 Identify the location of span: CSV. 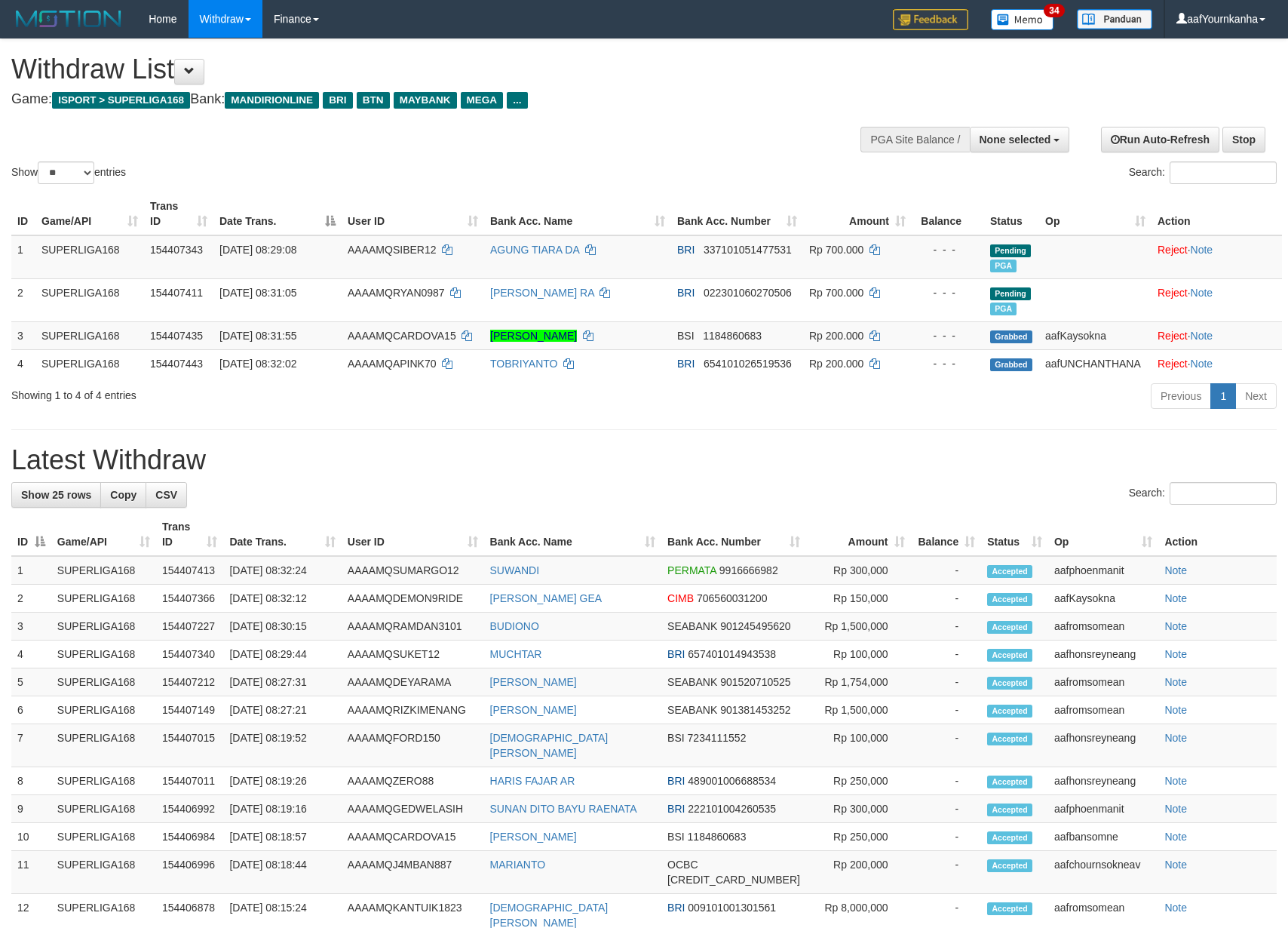
(166, 495).